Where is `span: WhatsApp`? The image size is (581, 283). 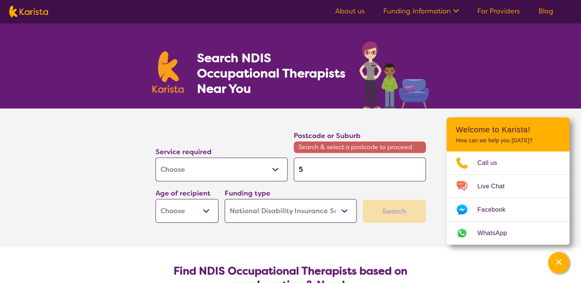 span: WhatsApp is located at coordinates (497, 234).